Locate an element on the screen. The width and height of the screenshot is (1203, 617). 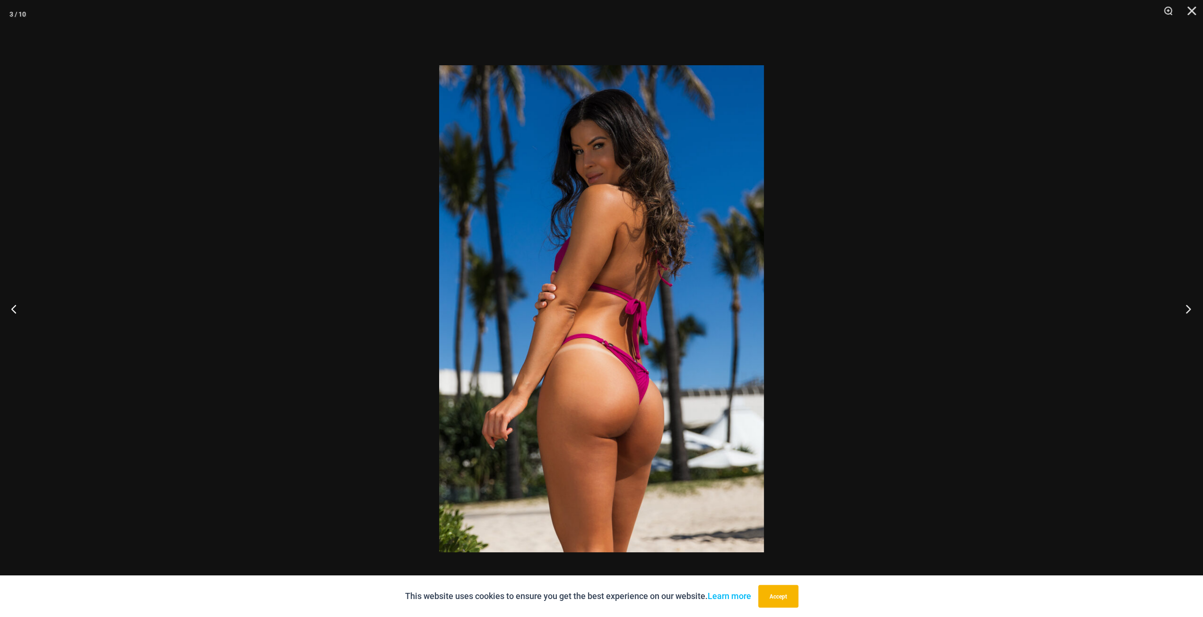
a: Learn more is located at coordinates (730, 596).